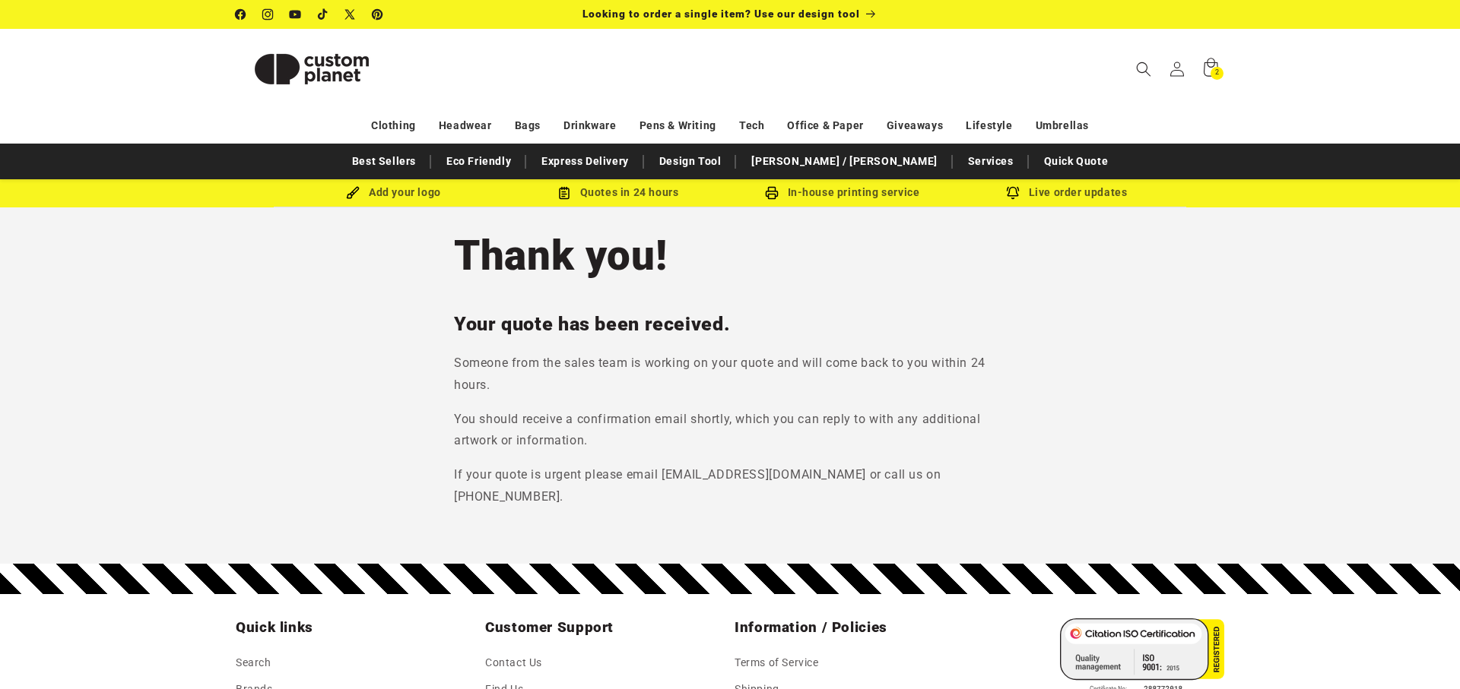 This screenshot has width=1460, height=689. What do you see at coordinates (585, 161) in the screenshot?
I see `a: Express Delivery` at bounding box center [585, 161].